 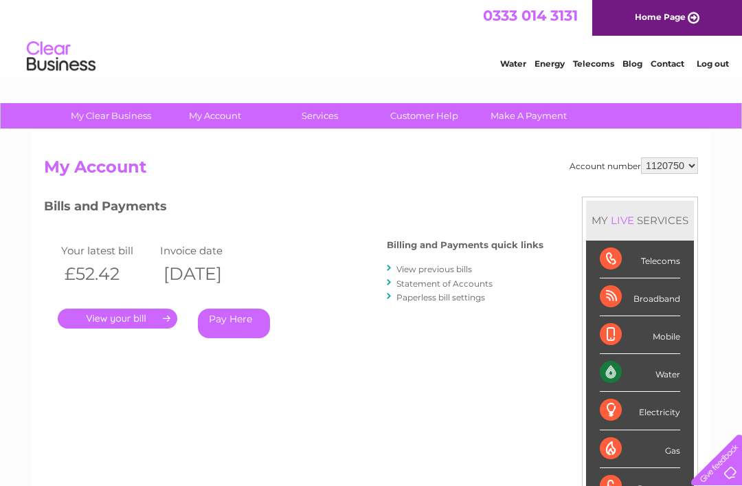 What do you see at coordinates (594, 63) in the screenshot?
I see `a: Telecoms` at bounding box center [594, 63].